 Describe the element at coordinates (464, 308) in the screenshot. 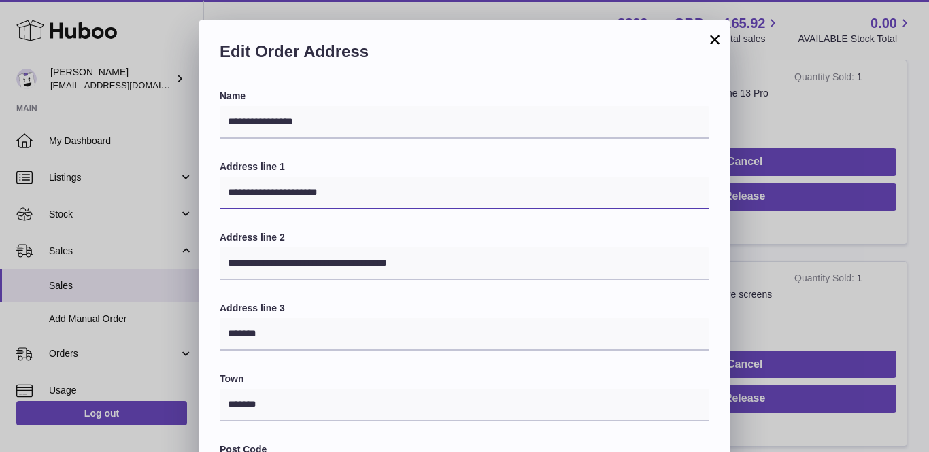

I see `label: Address line 3` at that location.